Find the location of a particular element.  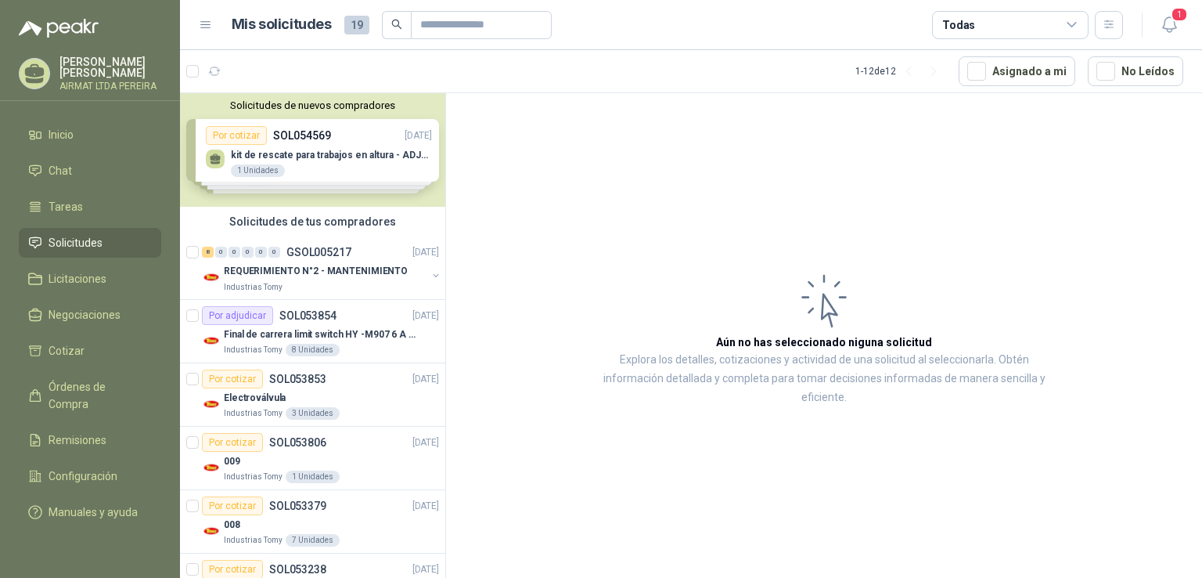

span: Licitaciones is located at coordinates (77, 279).